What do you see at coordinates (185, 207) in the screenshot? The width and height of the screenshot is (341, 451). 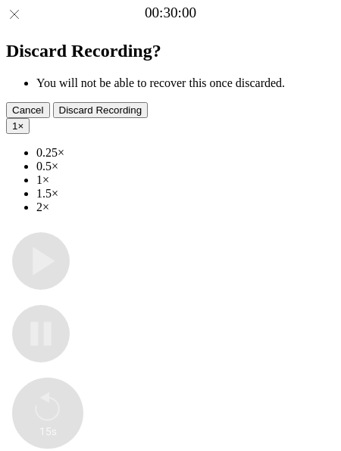 I see `li: 2×` at bounding box center [185, 207].